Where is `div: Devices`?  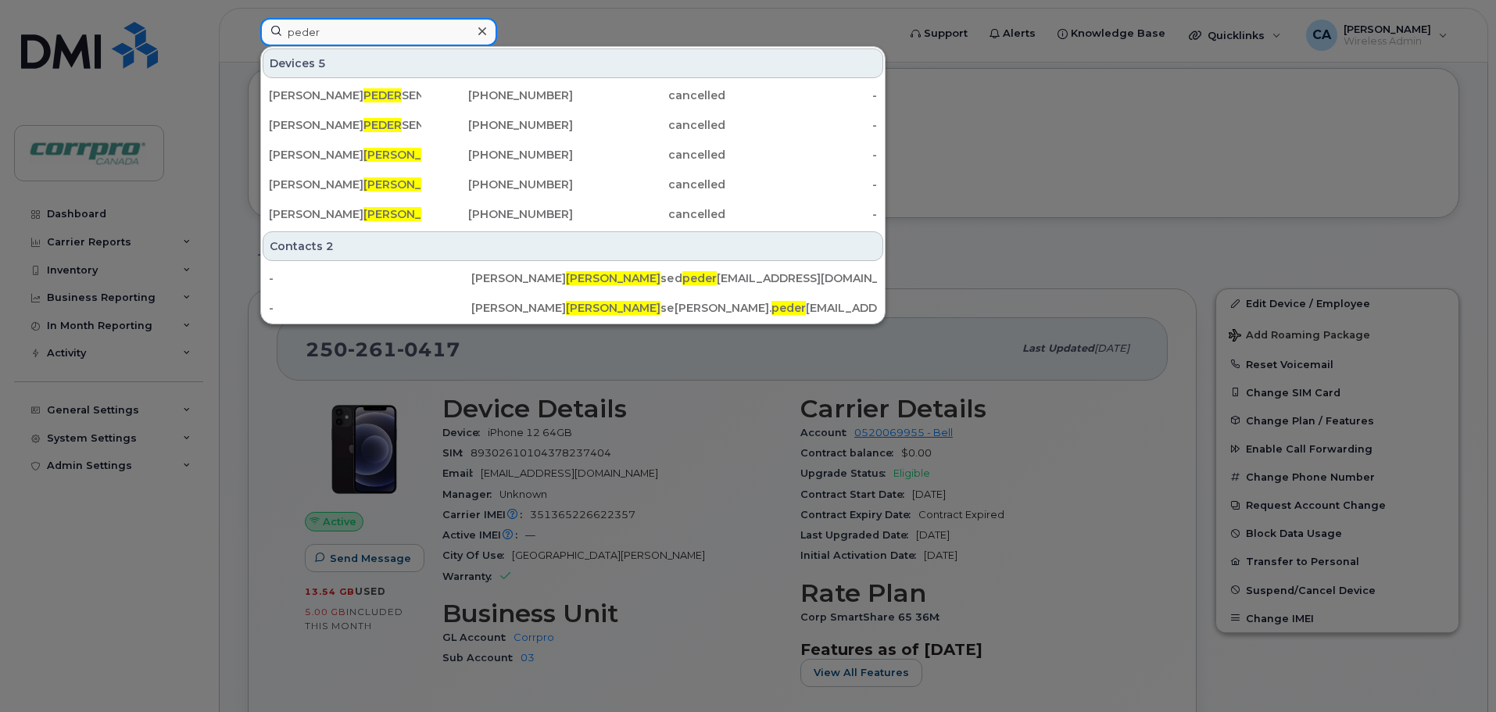
div: Devices is located at coordinates (573, 63).